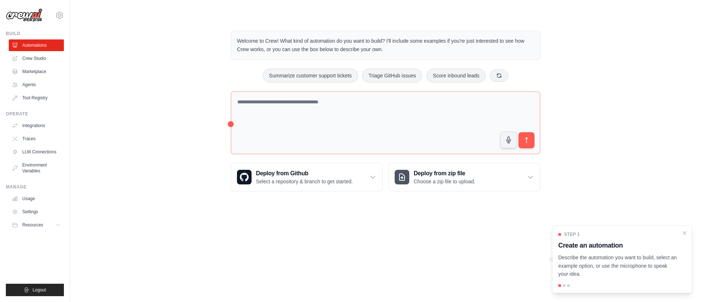 This screenshot has height=302, width=701. Describe the element at coordinates (392, 76) in the screenshot. I see `button: Triage GitHub issues` at that location.